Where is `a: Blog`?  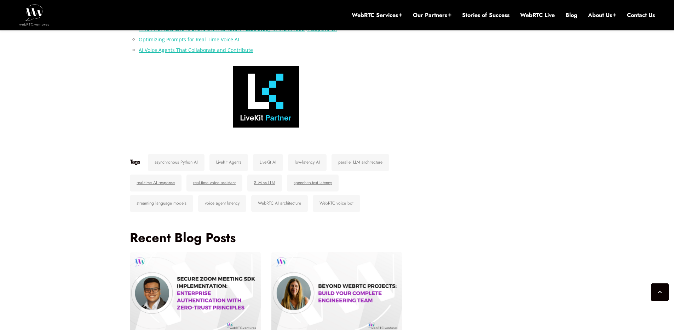 a: Blog is located at coordinates (571, 15).